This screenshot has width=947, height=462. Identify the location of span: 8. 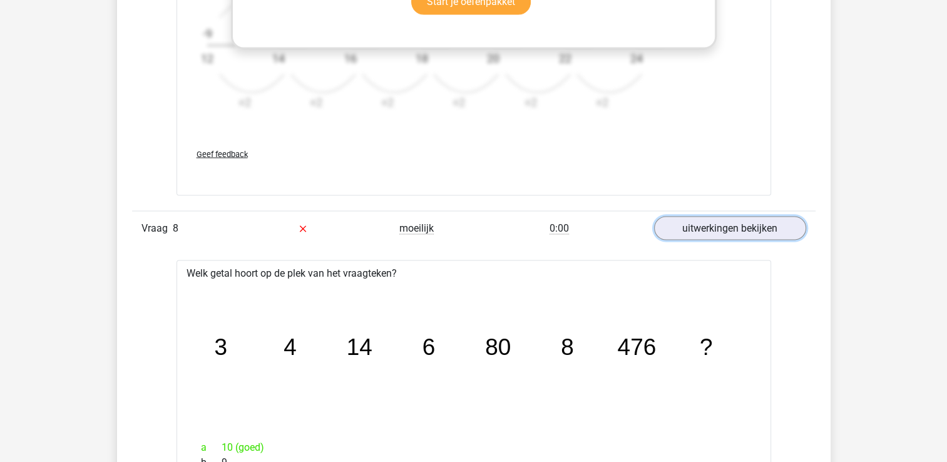
(175, 228).